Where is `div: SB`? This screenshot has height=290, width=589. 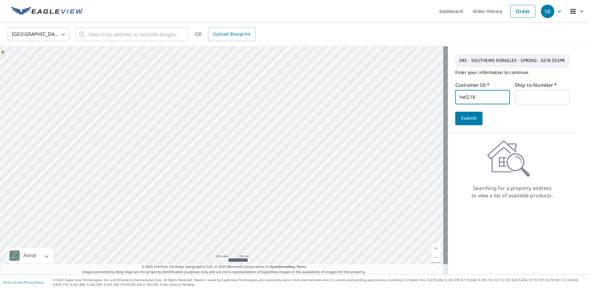 div: SB is located at coordinates (547, 11).